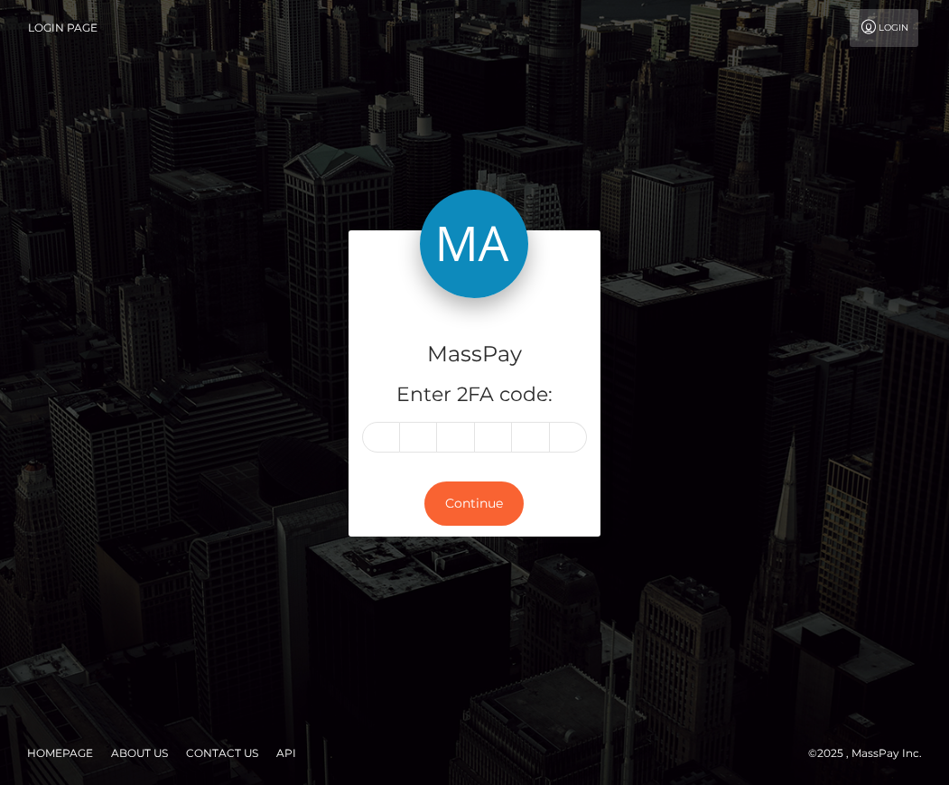  Describe the element at coordinates (475, 354) in the screenshot. I see `h4: MassPay` at that location.